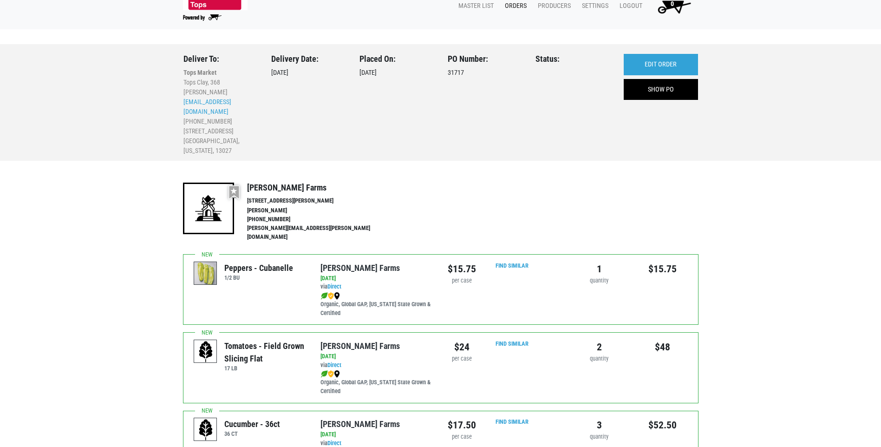 Image resolution: width=881 pixels, height=447 pixels. What do you see at coordinates (308, 59) in the screenshot?
I see `h3: Delivery Date:` at bounding box center [308, 59].